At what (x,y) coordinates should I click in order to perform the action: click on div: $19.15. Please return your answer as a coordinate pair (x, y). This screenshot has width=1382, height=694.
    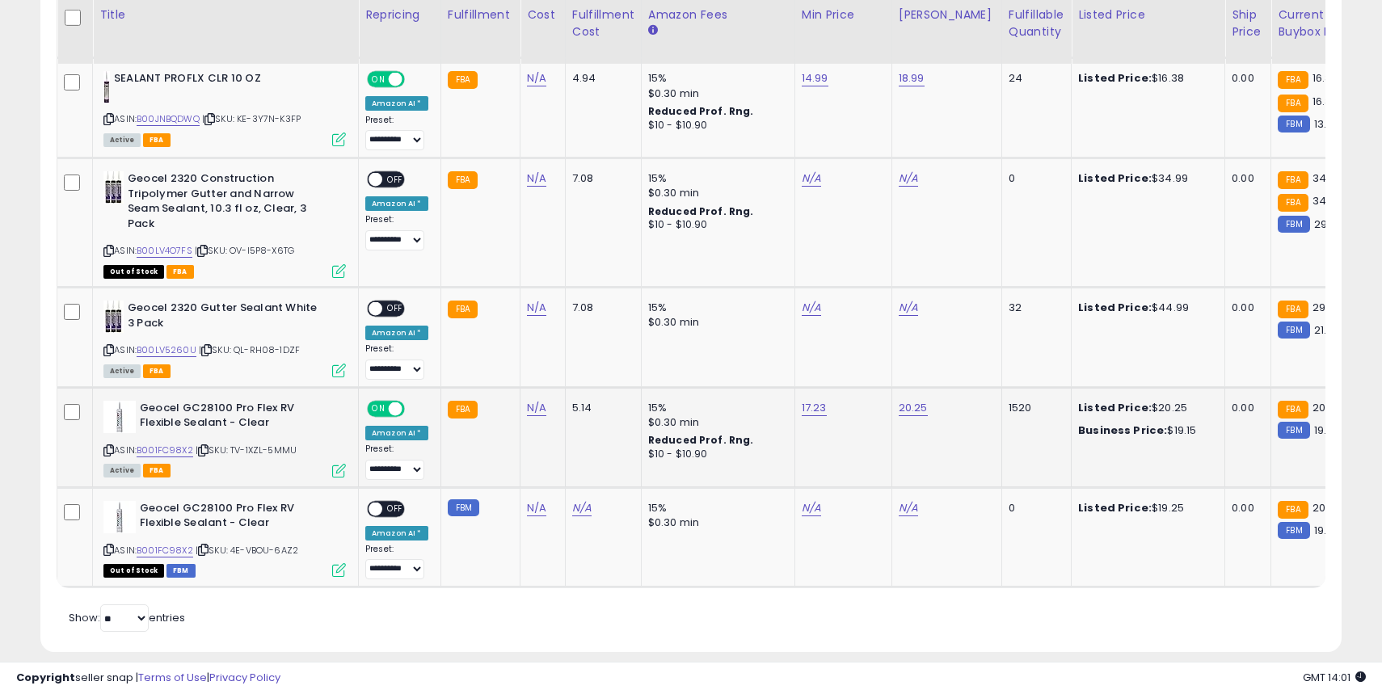
    Looking at the image, I should click on (1145, 431).